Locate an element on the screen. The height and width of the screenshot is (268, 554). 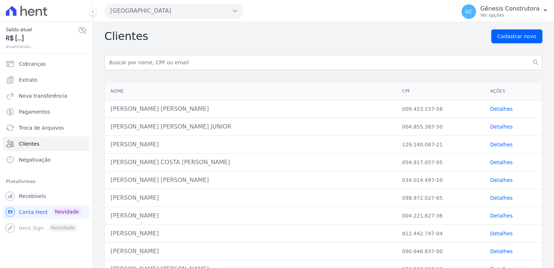
a: Clientes is located at coordinates (46, 144).